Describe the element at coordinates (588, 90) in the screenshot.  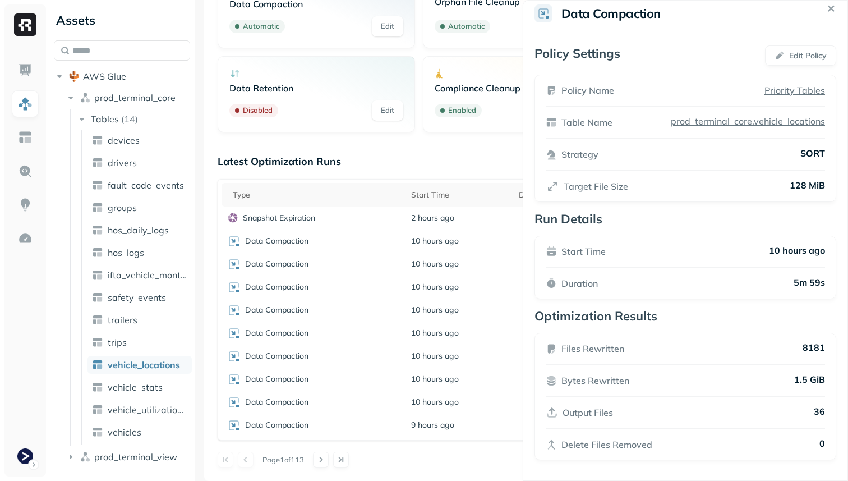
I see `p: Policy Name` at that location.